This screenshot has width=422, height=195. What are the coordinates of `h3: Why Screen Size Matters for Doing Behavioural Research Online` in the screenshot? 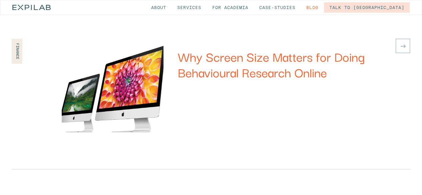 It's located at (280, 64).